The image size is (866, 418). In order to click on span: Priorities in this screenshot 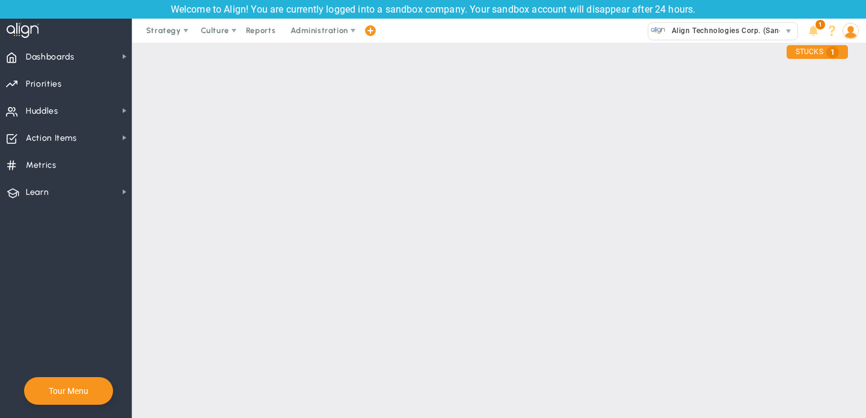, I will do `click(44, 84)`.